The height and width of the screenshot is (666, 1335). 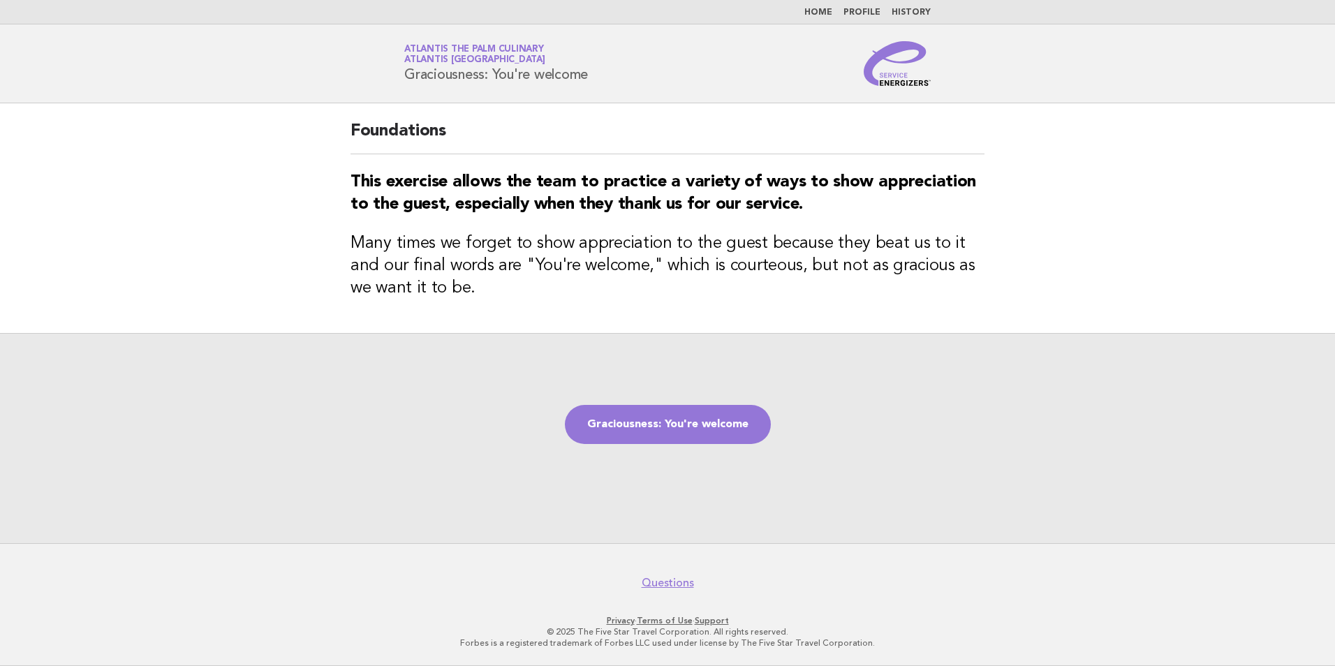 What do you see at coordinates (818, 13) in the screenshot?
I see `a: Home` at bounding box center [818, 13].